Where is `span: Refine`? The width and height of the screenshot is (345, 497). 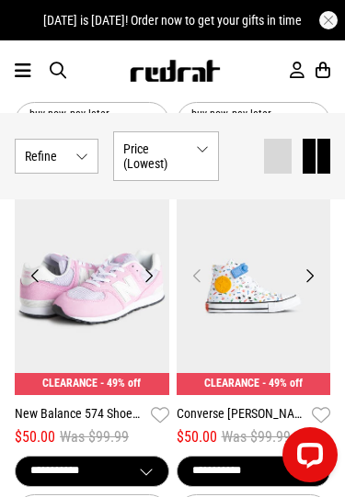
span: Refine is located at coordinates (43, 156).